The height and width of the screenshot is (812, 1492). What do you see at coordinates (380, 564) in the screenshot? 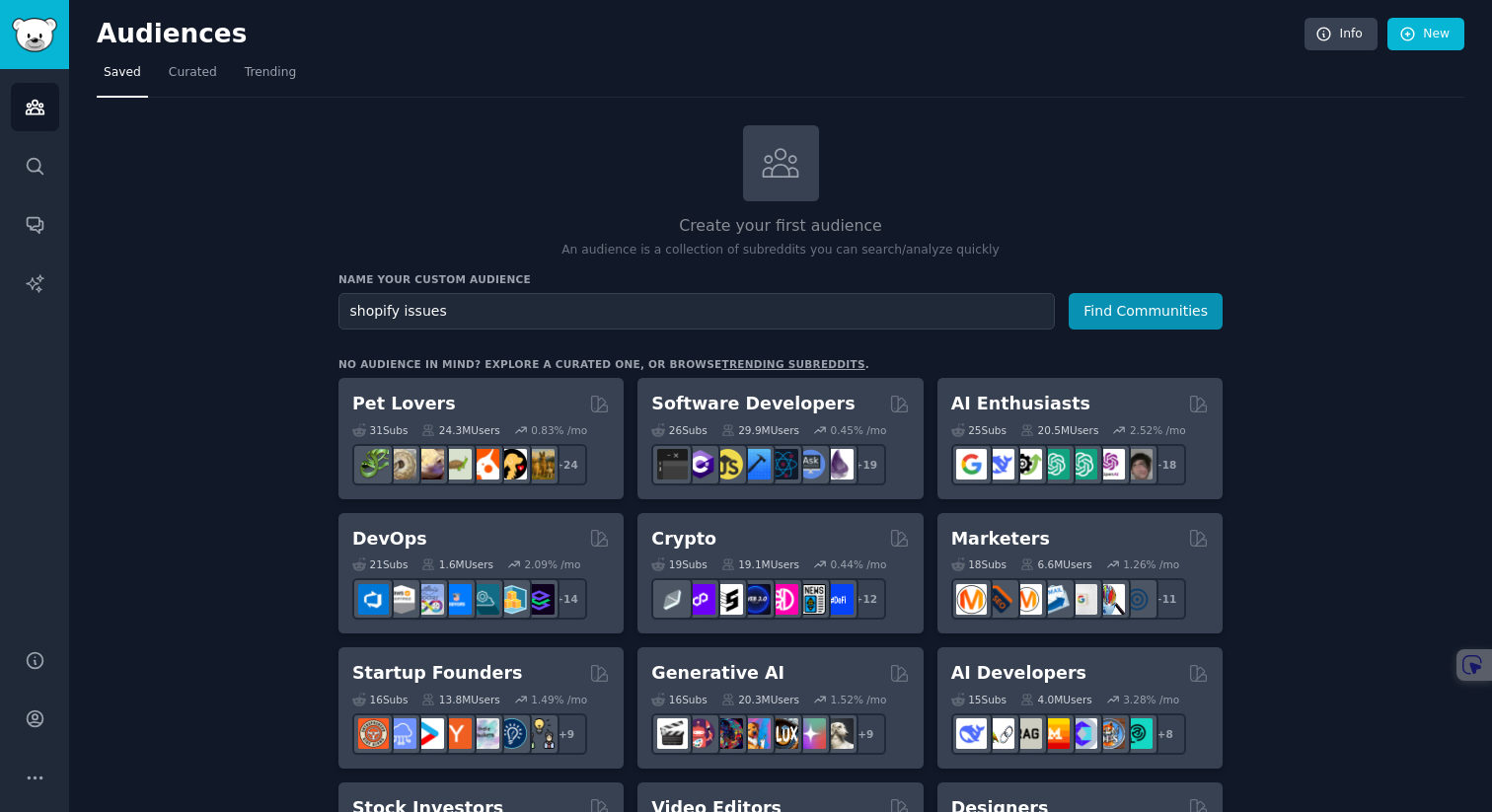
I see `div: 21 Sub s` at bounding box center [380, 564].